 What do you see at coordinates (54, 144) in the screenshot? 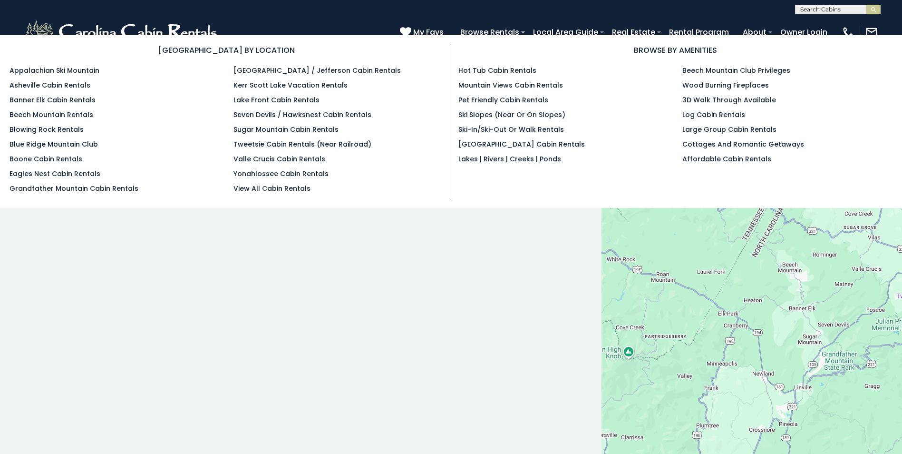
I see `a: Blue Ridge Mountain Club` at bounding box center [54, 144].